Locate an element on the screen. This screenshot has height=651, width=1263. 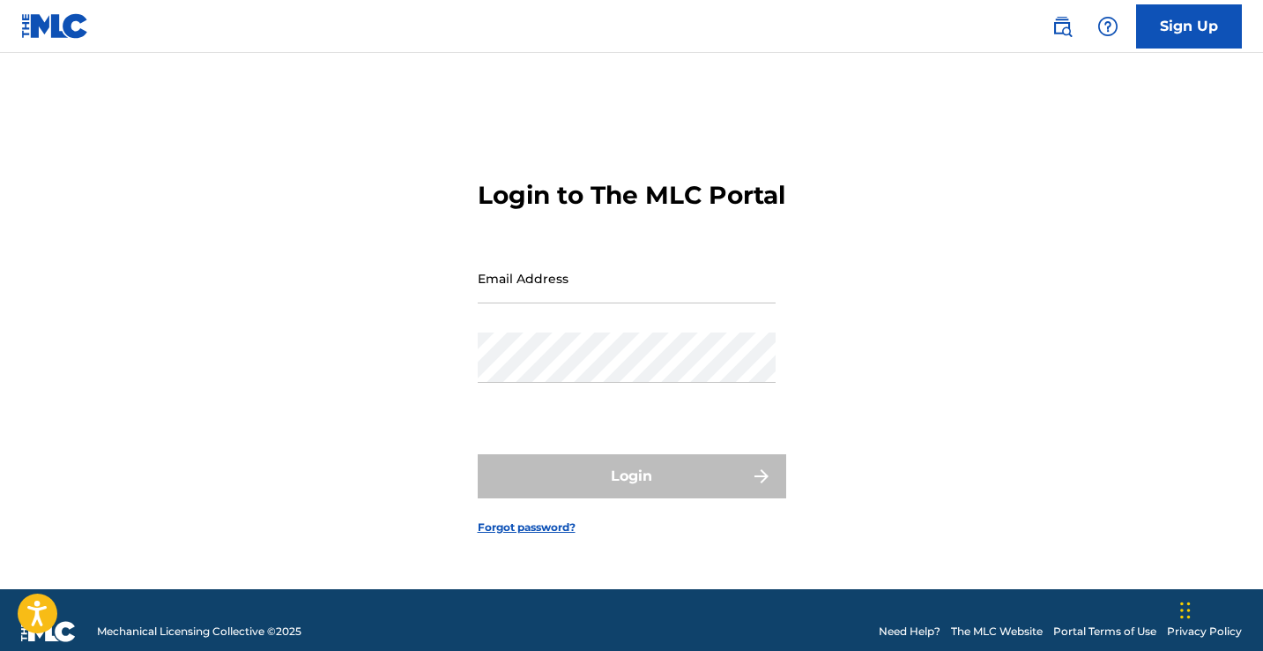
img: help is located at coordinates (1108, 26).